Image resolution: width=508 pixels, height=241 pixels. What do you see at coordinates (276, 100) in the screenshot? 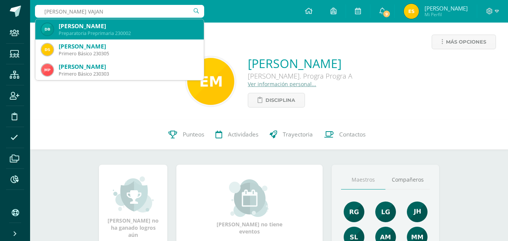
I see `a: Disciplina` at bounding box center [276, 100].